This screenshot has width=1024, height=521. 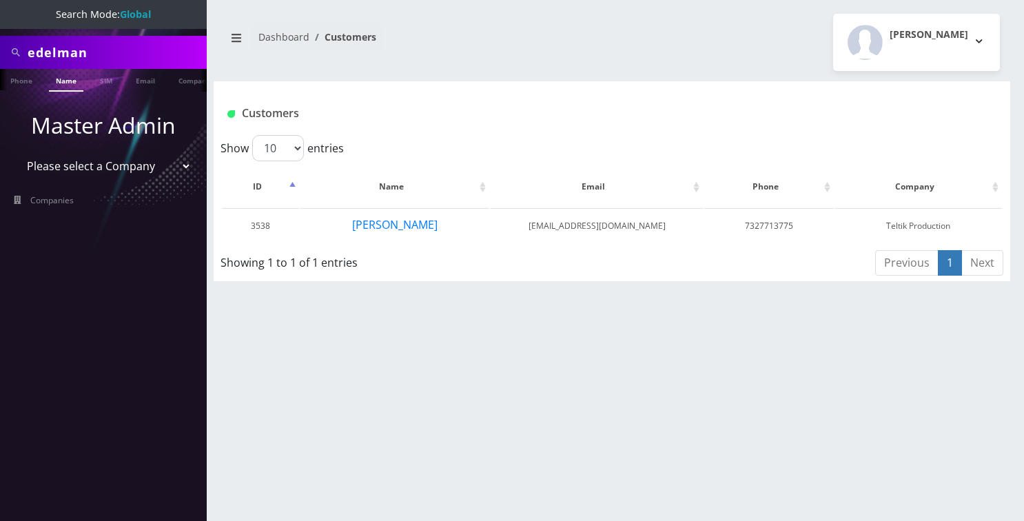 I want to click on strong: Global, so click(x=135, y=14).